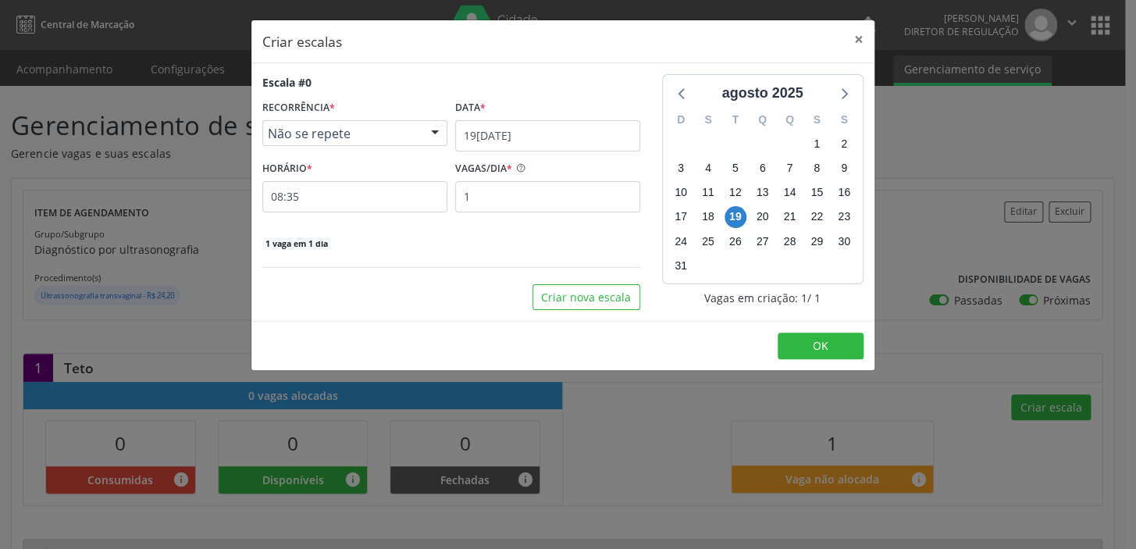 The image size is (1136, 549). Describe the element at coordinates (817, 193) in the screenshot. I see `span: sexta-feira, 15 de agosto de 2025` at that location.